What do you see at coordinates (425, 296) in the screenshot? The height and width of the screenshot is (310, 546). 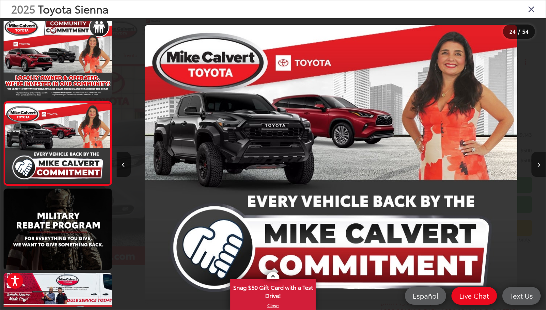 I see `a: Español` at bounding box center [425, 296].